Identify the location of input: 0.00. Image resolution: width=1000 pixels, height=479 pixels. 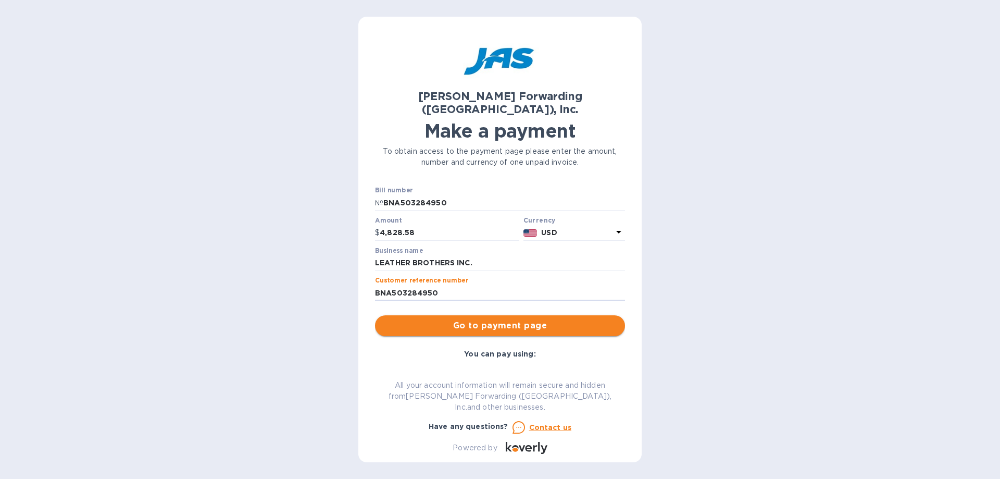
(449, 233).